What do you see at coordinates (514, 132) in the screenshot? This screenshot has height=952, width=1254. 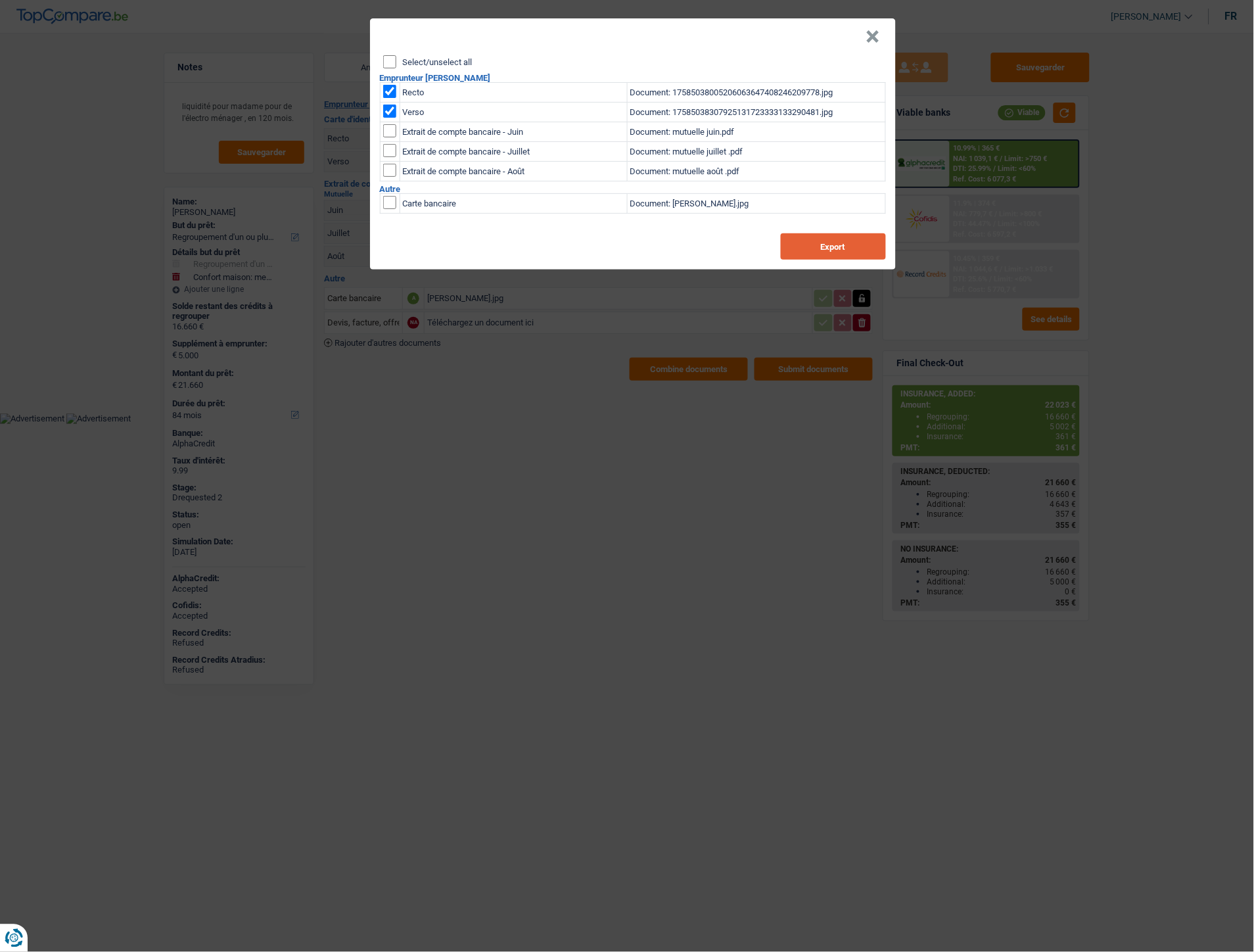 I see `td: Extrait de compte bancaire - Juin` at bounding box center [514, 132].